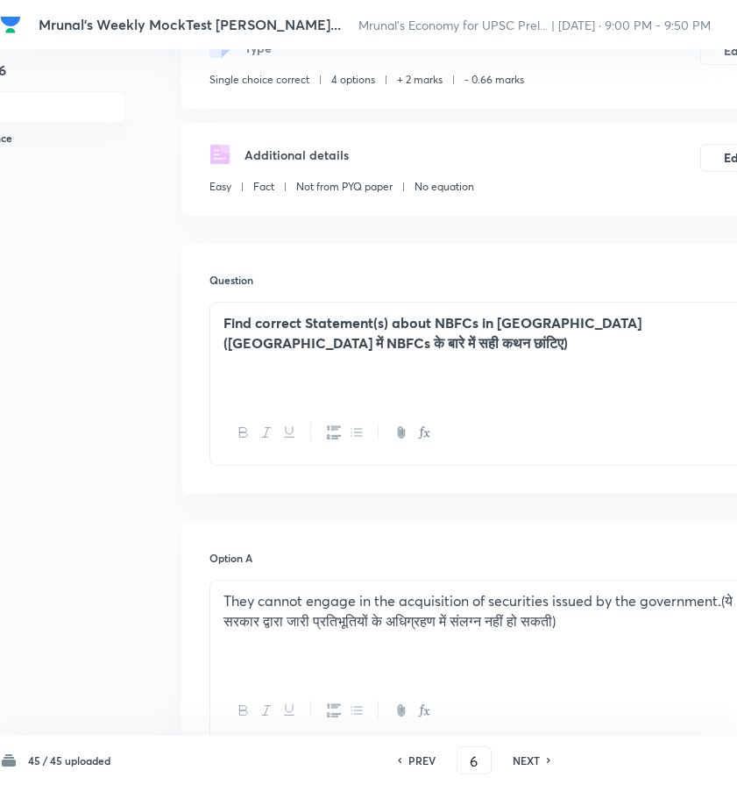 This screenshot has height=785, width=737. I want to click on img: questionDetails.svg, so click(220, 154).